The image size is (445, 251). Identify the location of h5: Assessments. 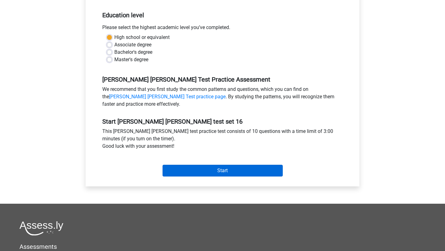
(223, 247).